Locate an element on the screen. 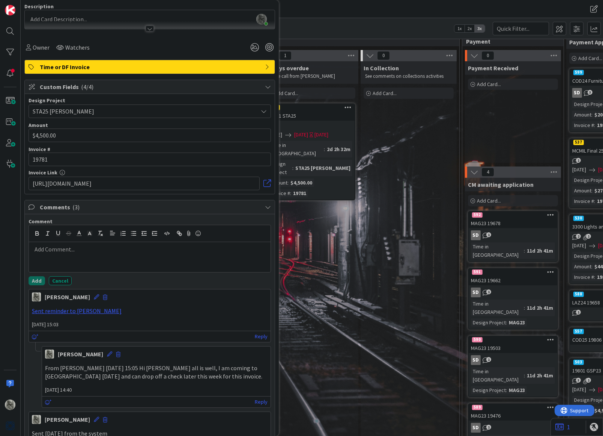  div: MAG23 19503 is located at coordinates (513, 348).